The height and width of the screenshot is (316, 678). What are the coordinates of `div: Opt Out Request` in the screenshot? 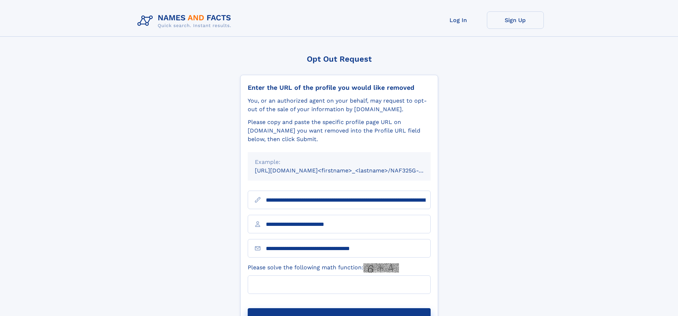 It's located at (339, 59).